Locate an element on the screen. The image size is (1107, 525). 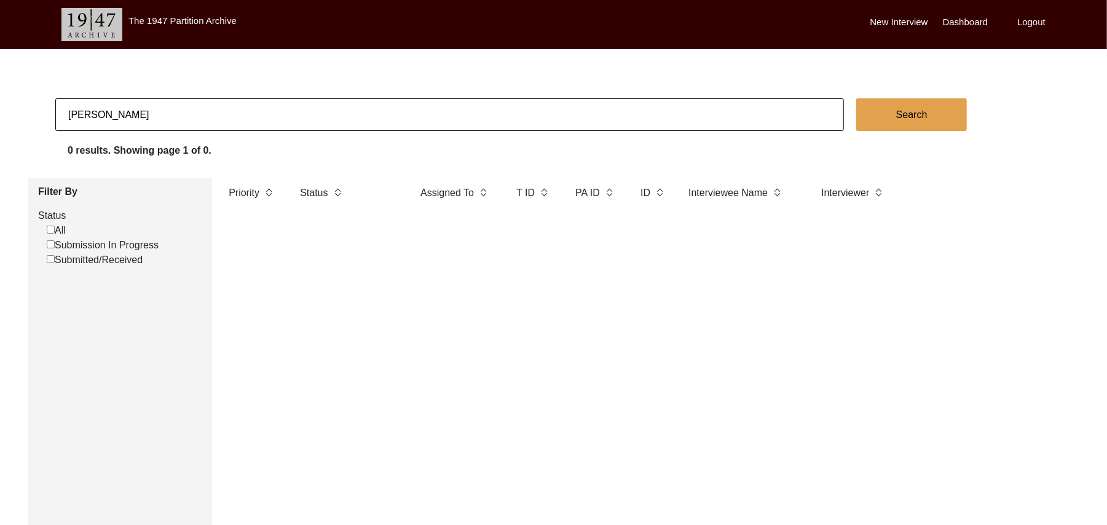
label: Submitted/Received is located at coordinates (95, 260).